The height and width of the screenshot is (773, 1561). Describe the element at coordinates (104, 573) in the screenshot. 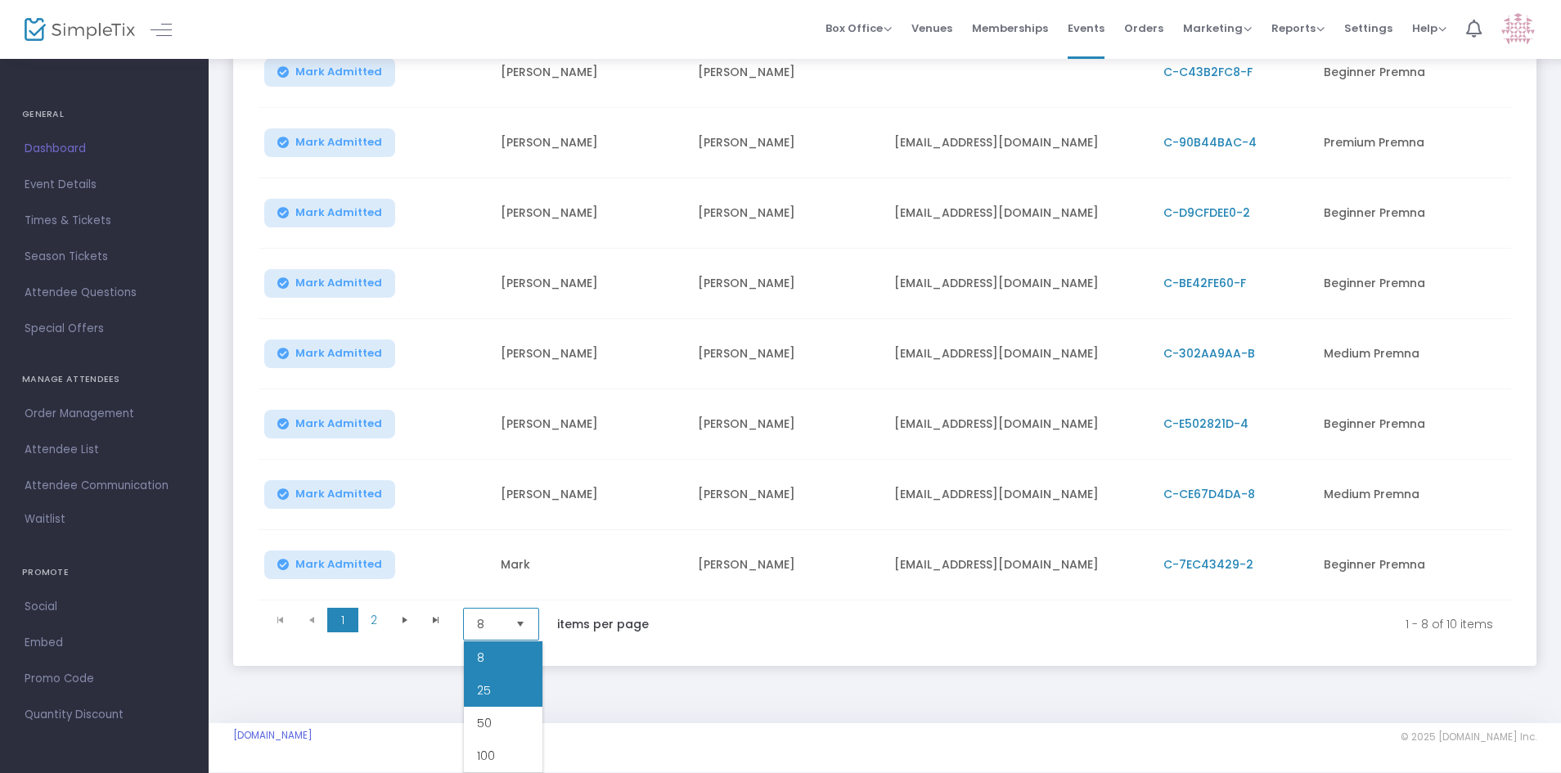

I see `h4: PROMOTE` at that location.